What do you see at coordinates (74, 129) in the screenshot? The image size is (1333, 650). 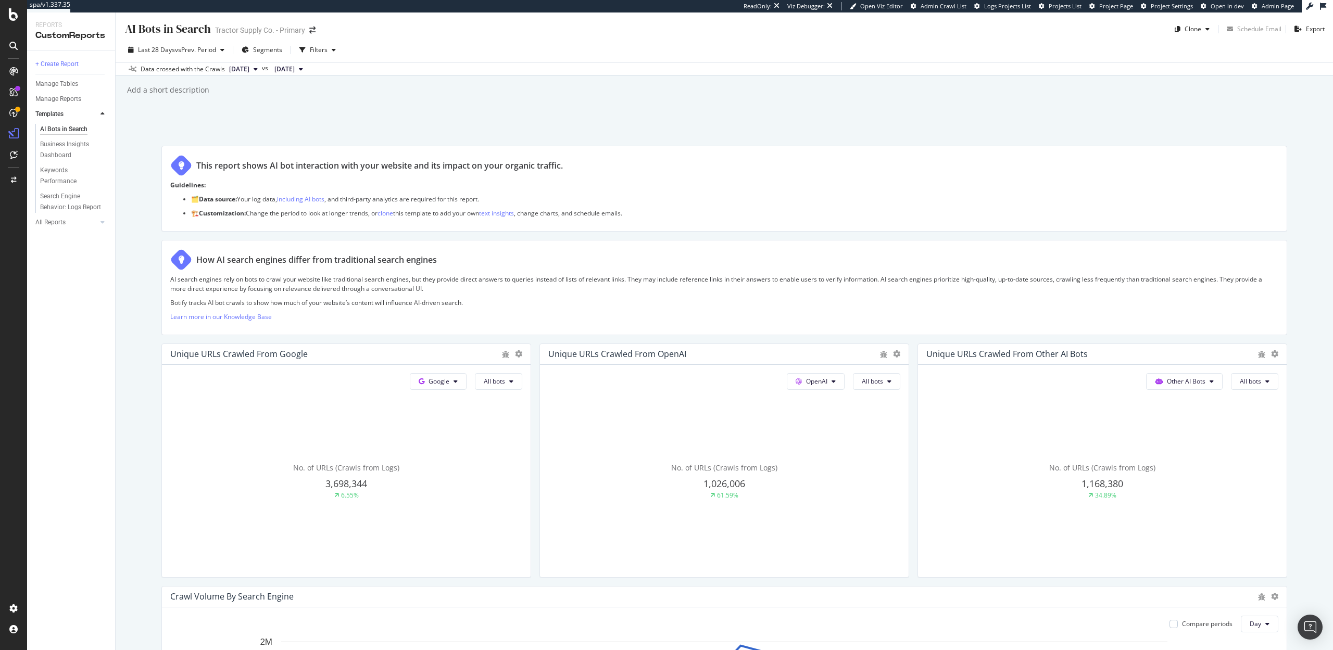 I see `a: AI Bots in Search` at bounding box center [74, 129].